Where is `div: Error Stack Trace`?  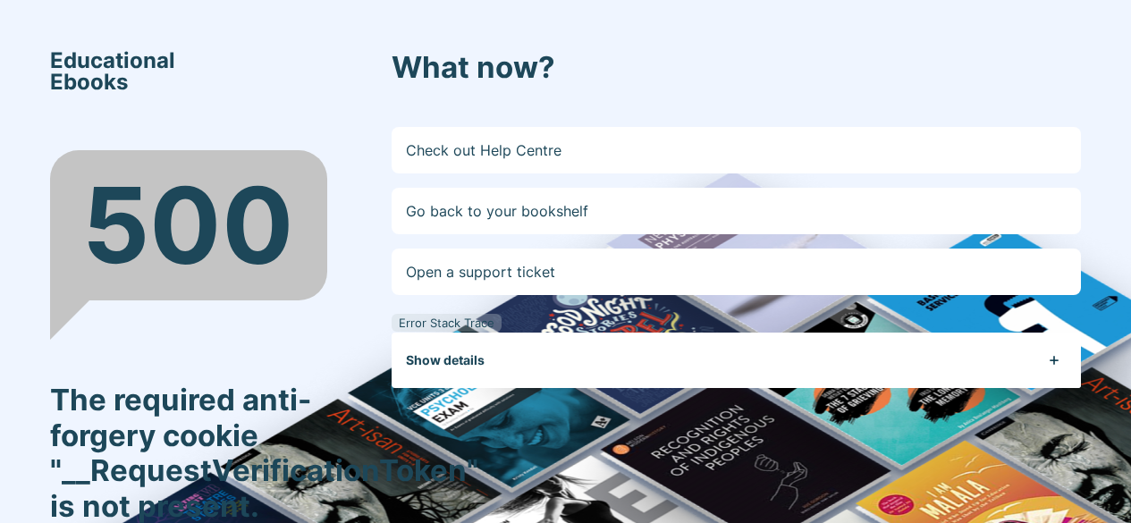 div: Error Stack Trace is located at coordinates (446, 323).